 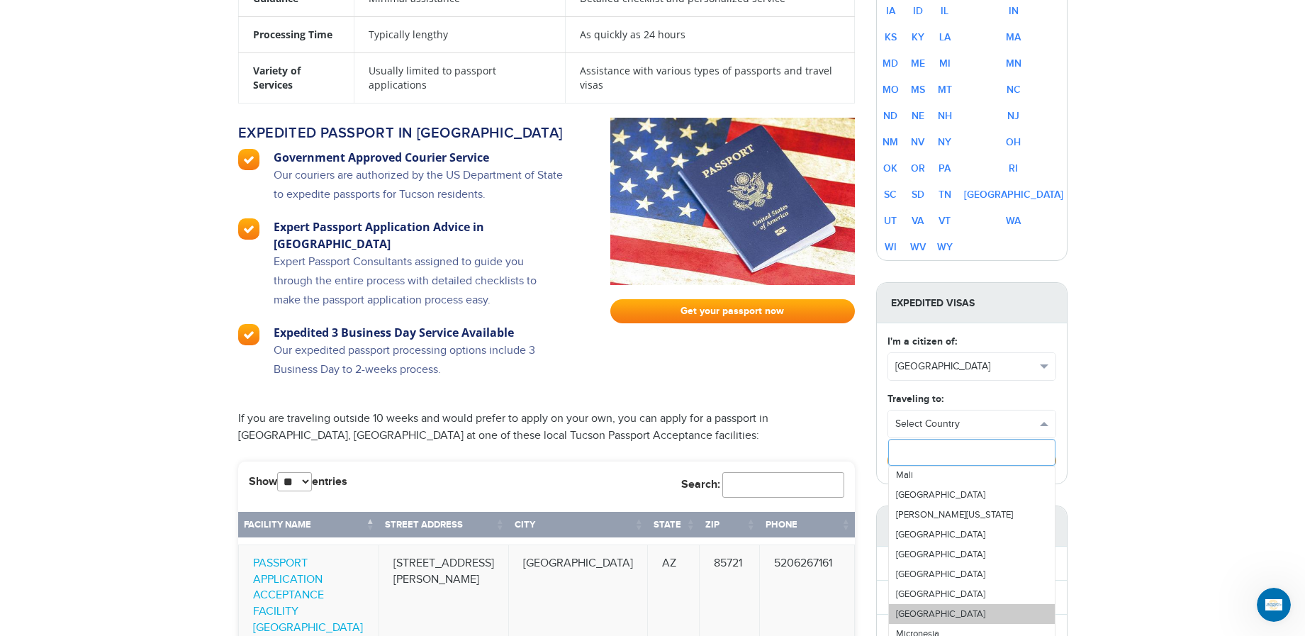 What do you see at coordinates (917, 220) in the screenshot?
I see `a: VA` at bounding box center [917, 220].